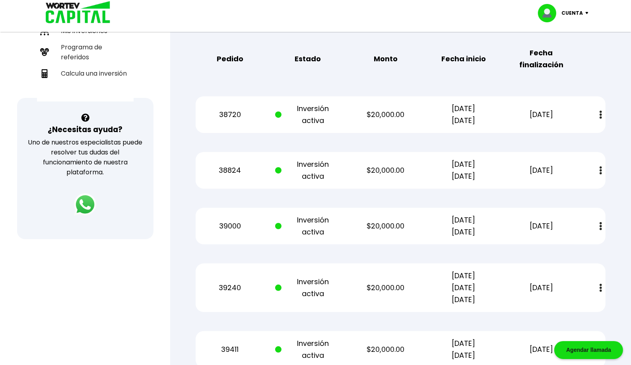 The image size is (631, 365). I want to click on img: icon-down, so click(588, 13).